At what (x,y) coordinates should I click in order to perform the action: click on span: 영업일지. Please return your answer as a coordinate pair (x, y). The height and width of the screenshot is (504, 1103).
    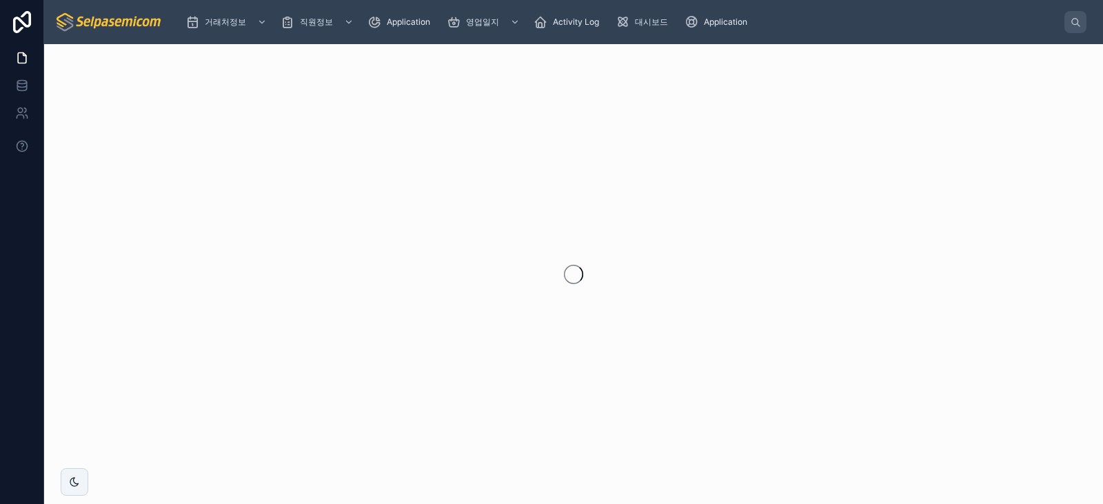
    Looking at the image, I should click on (483, 22).